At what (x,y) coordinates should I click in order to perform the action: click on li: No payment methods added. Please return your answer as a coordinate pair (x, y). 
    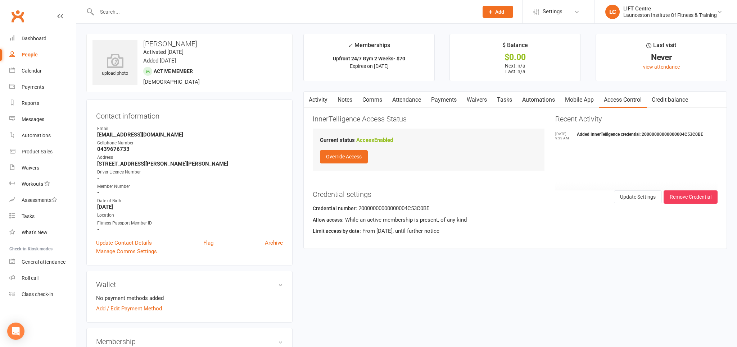
    Looking at the image, I should click on (189, 299).